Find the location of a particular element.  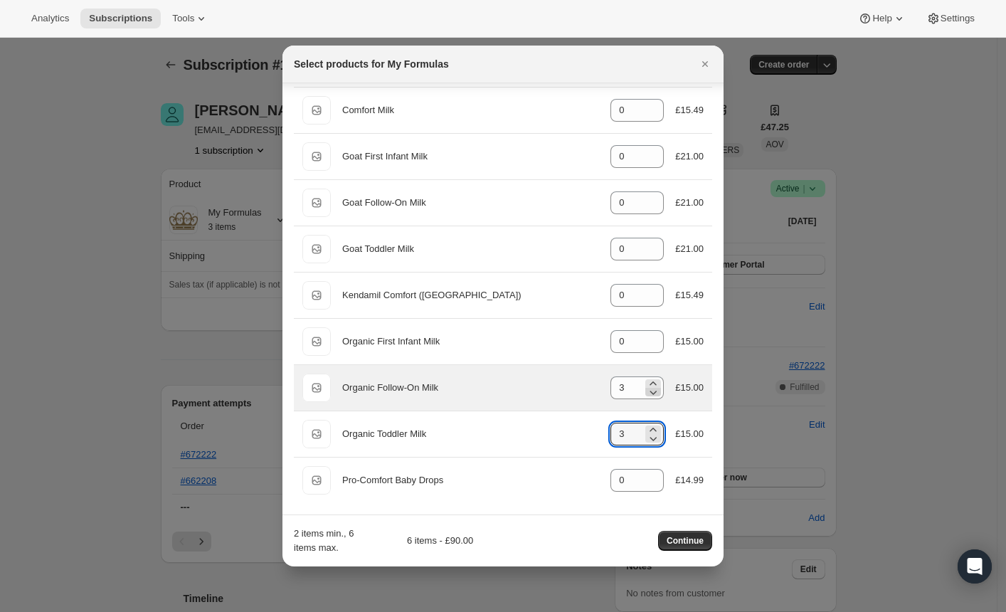

span: Continue is located at coordinates (685, 541).